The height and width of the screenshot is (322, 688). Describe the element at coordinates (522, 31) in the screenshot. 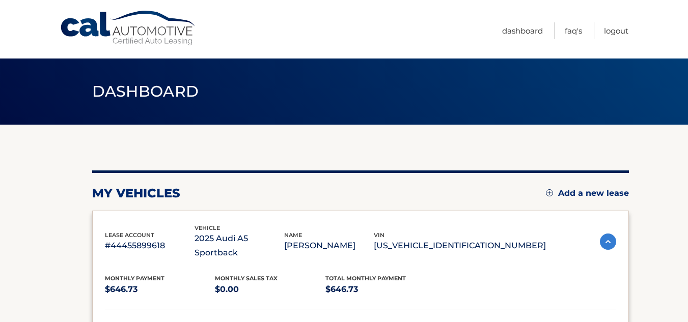

I see `a: Dashboard` at that location.